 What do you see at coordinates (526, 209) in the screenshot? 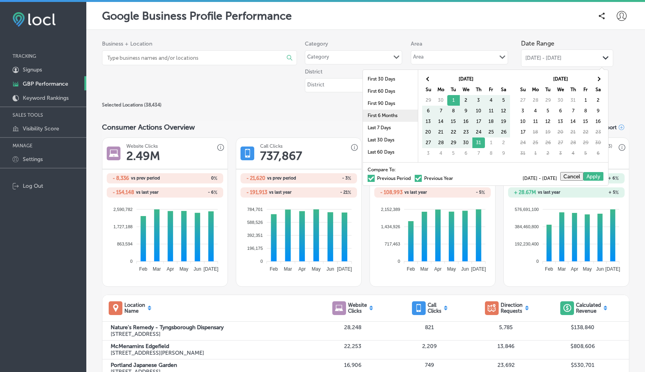
I see `tspan: 576,691,100` at bounding box center [526, 209].